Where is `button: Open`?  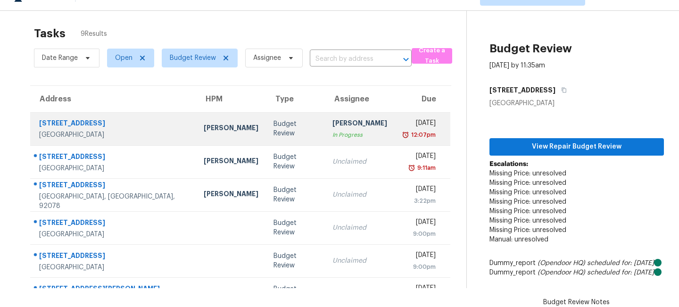
button: Open is located at coordinates (406, 59).